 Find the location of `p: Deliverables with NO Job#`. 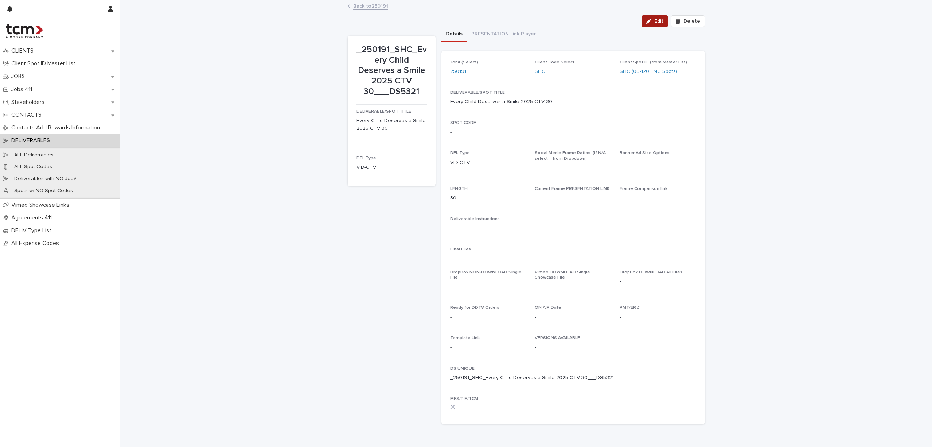

p: Deliverables with NO Job# is located at coordinates (45, 179).